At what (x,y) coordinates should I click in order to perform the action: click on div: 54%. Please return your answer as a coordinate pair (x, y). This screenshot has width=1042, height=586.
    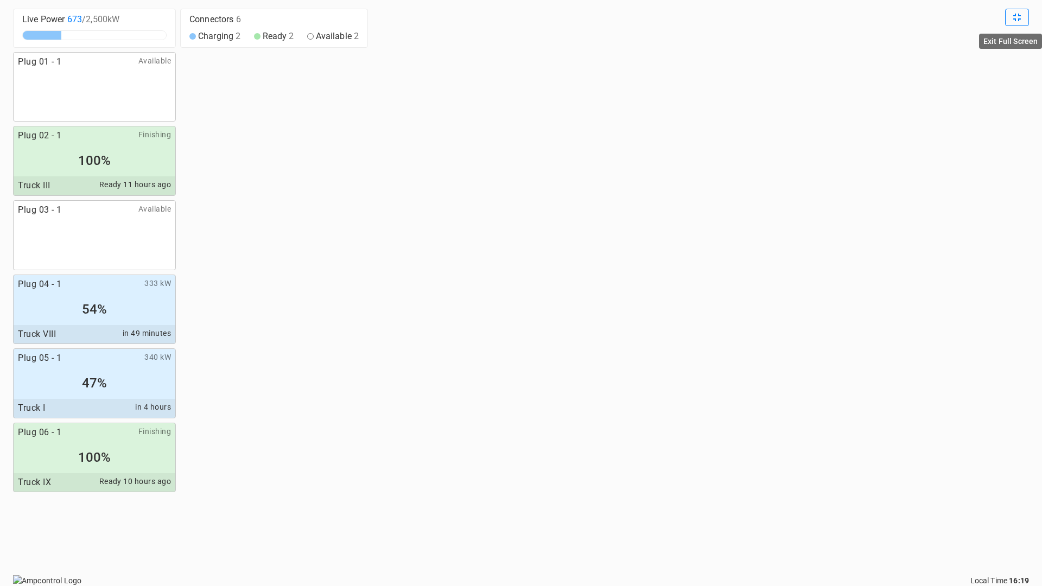
    Looking at the image, I should click on (94, 309).